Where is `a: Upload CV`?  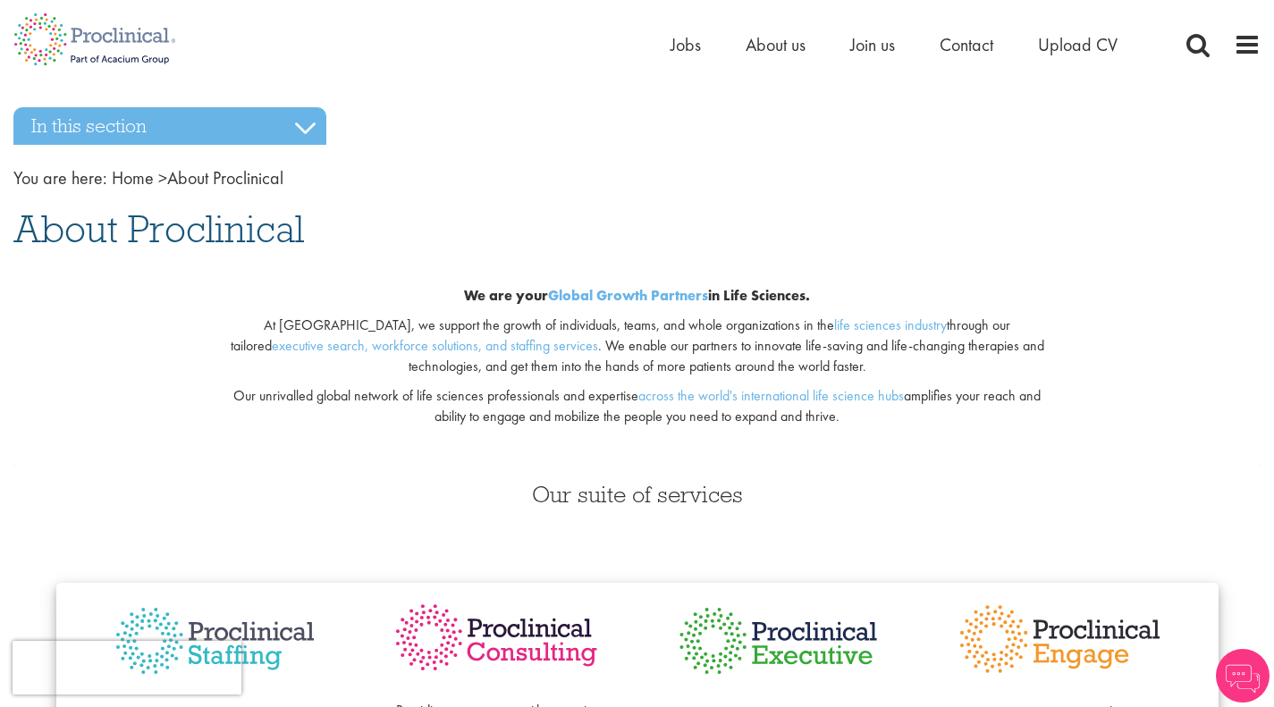 a: Upload CV is located at coordinates (1077, 45).